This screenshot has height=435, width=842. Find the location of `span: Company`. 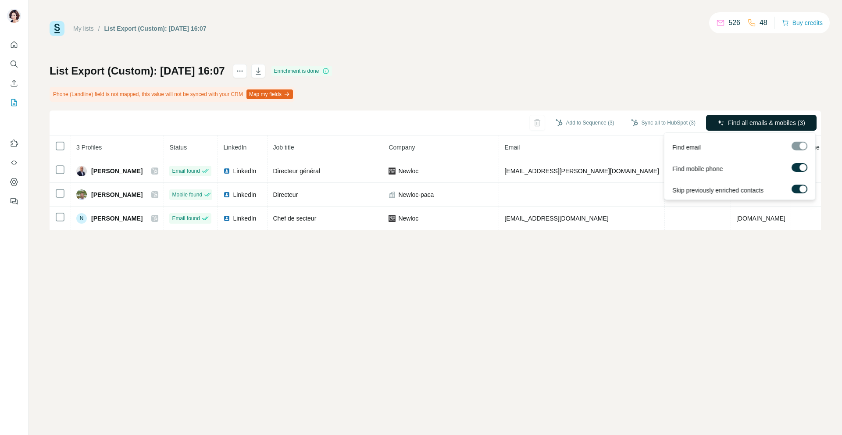

span: Company is located at coordinates (402, 147).